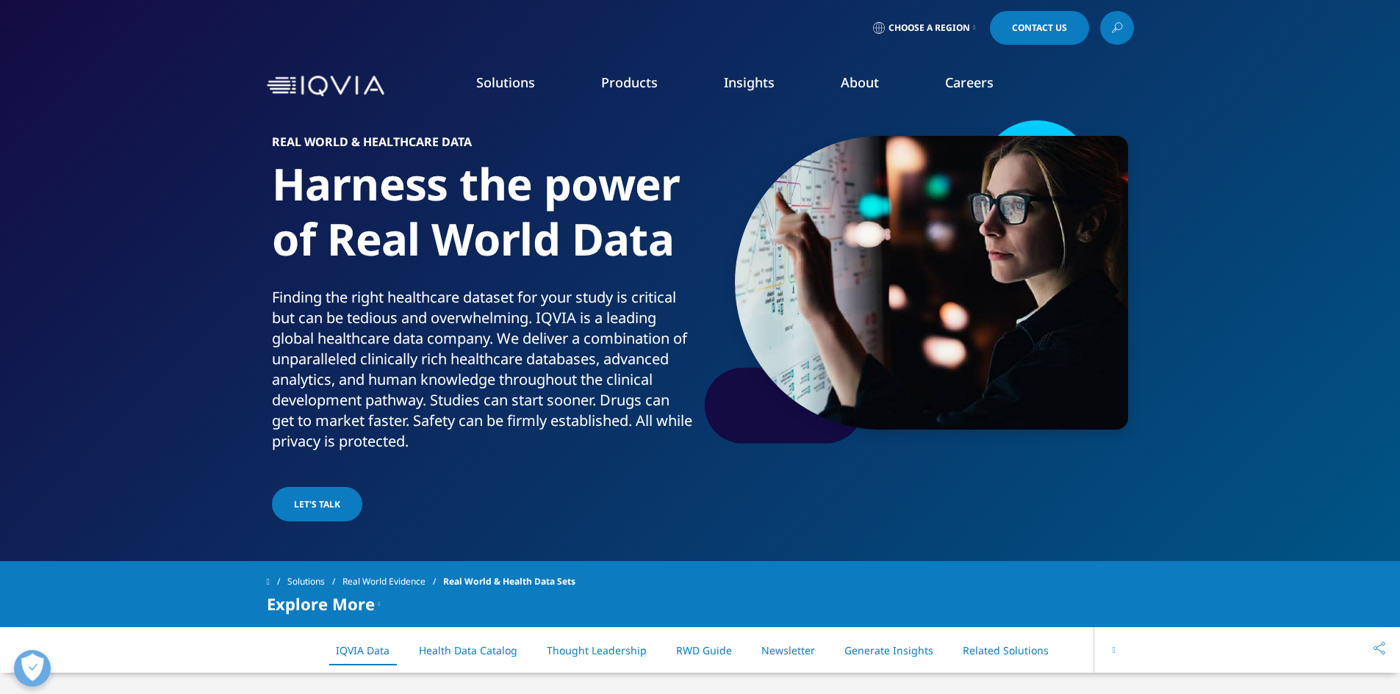  I want to click on a: IQVIA Data, so click(362, 650).